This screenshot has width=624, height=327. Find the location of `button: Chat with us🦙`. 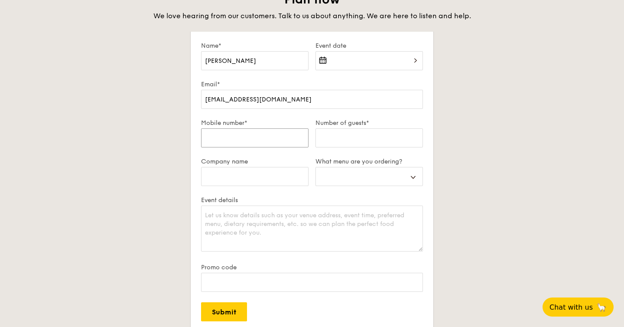

button: Chat with us🦙 is located at coordinates (578, 307).